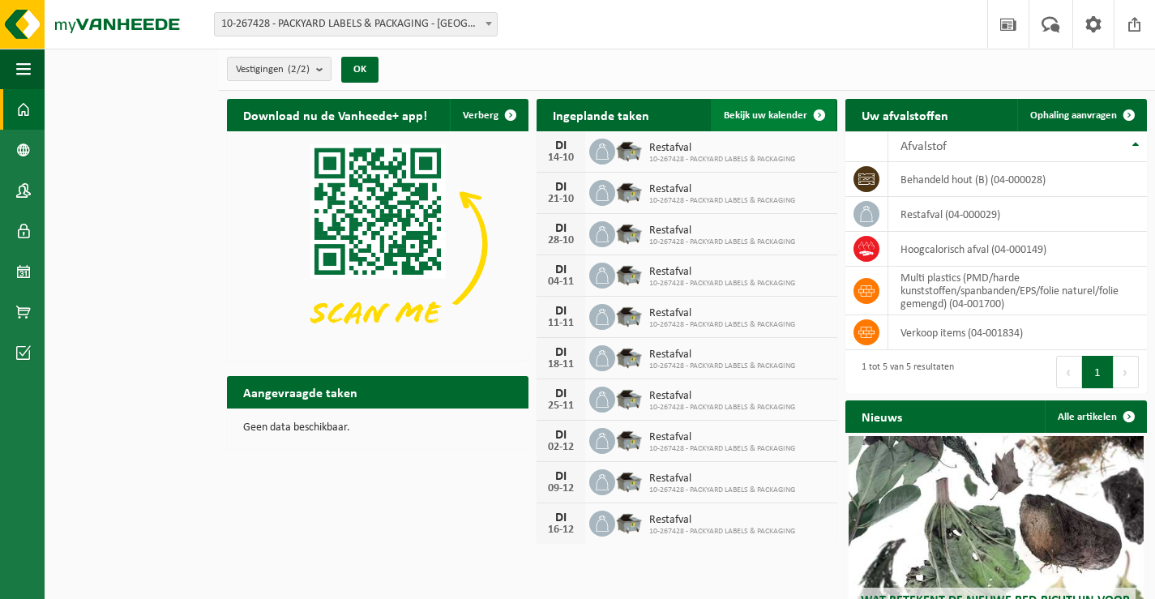 The width and height of the screenshot is (1155, 599). Describe the element at coordinates (1081, 115) in the screenshot. I see `a: Ophaling aanvragen` at that location.